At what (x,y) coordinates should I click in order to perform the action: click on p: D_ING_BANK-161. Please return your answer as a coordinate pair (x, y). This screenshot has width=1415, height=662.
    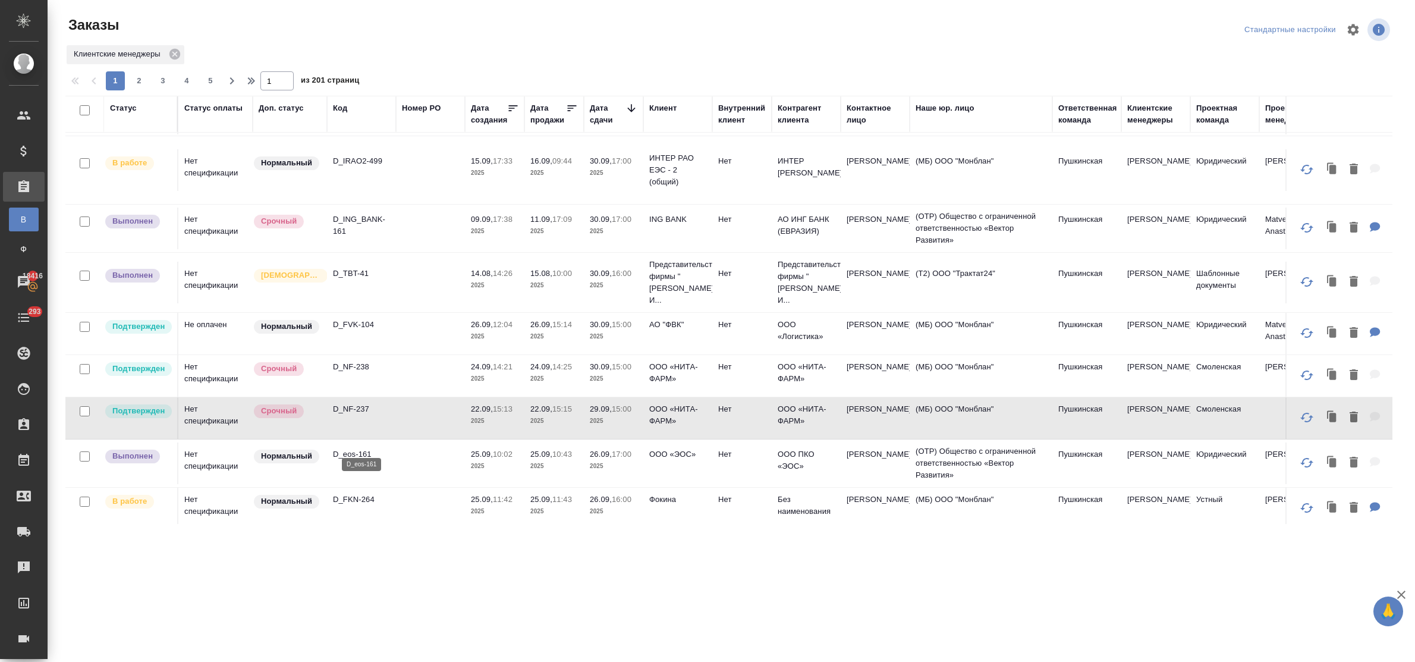
    Looking at the image, I should click on (361, 225).